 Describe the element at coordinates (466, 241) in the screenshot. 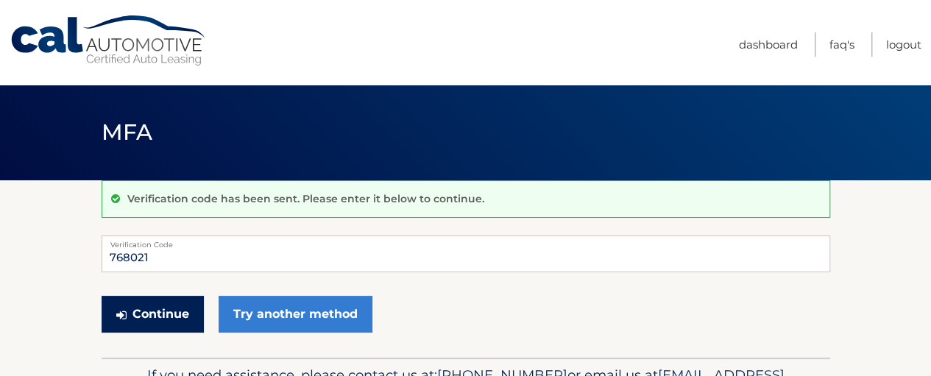

I see `label: Verification Code` at that location.